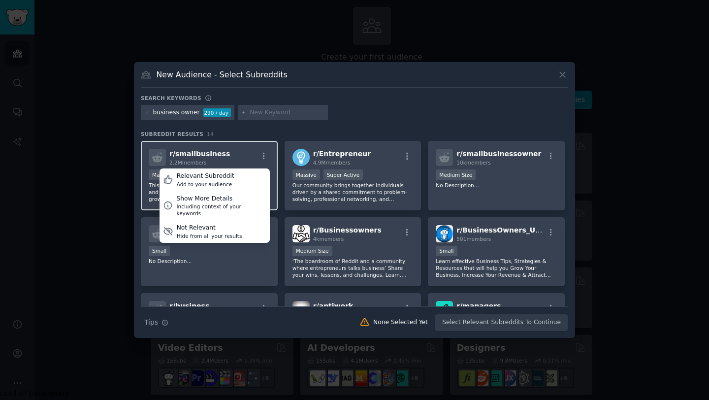 This screenshot has height=400, width=709. What do you see at coordinates (209, 192) in the screenshot?
I see `p: This sub is not for advertisements! Questions and answers about starting, owning, and growing a s...` at bounding box center [209, 192].